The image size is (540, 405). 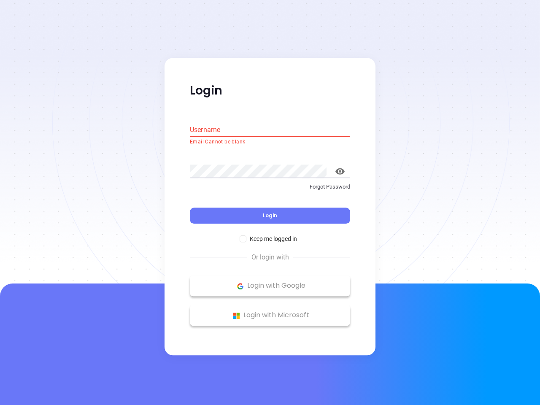 What do you see at coordinates (270, 258) in the screenshot?
I see `span: Or login with` at bounding box center [270, 258].